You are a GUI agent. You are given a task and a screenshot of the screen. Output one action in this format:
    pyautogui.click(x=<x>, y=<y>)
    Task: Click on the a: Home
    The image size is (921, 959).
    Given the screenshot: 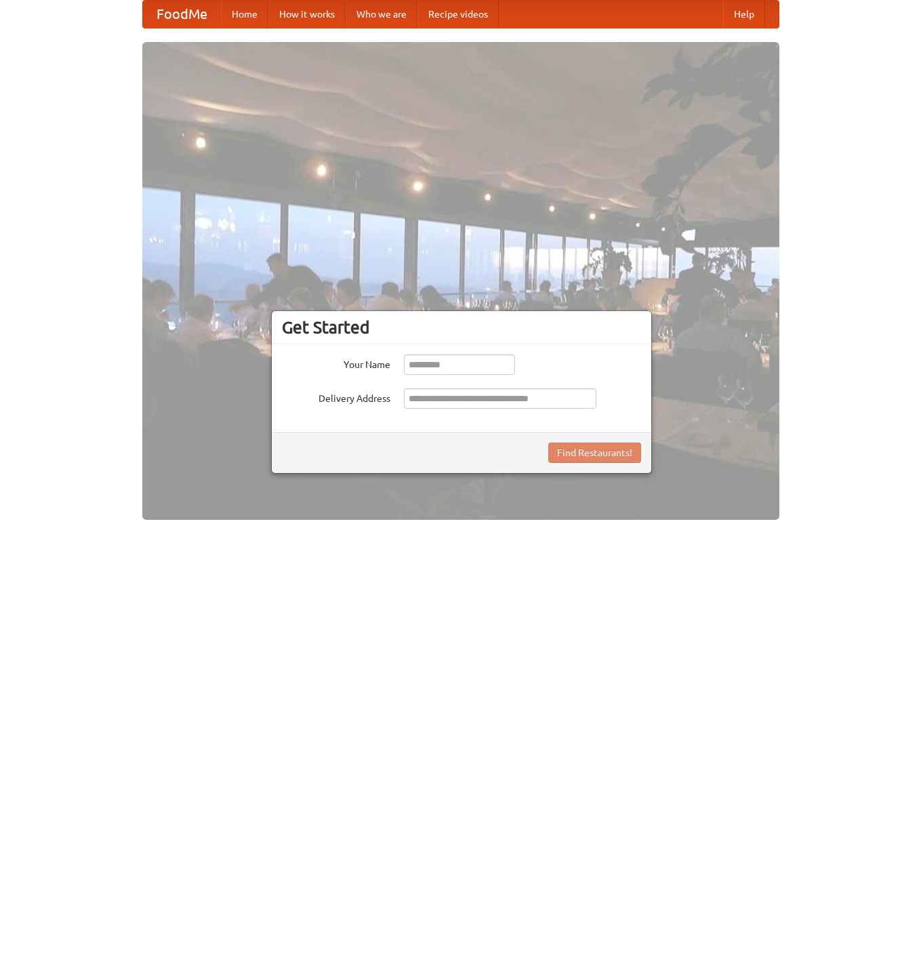 What is the action you would take?
    pyautogui.click(x=245, y=14)
    